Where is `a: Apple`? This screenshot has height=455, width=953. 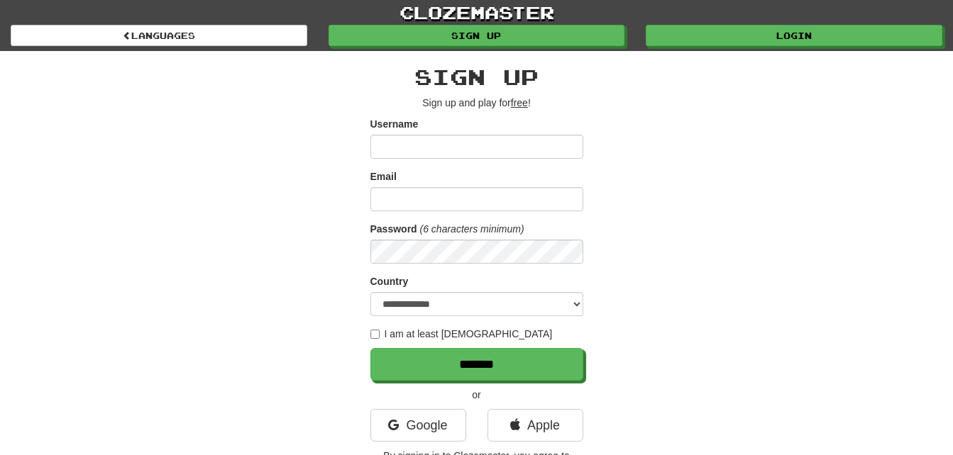
a: Apple is located at coordinates (535, 426).